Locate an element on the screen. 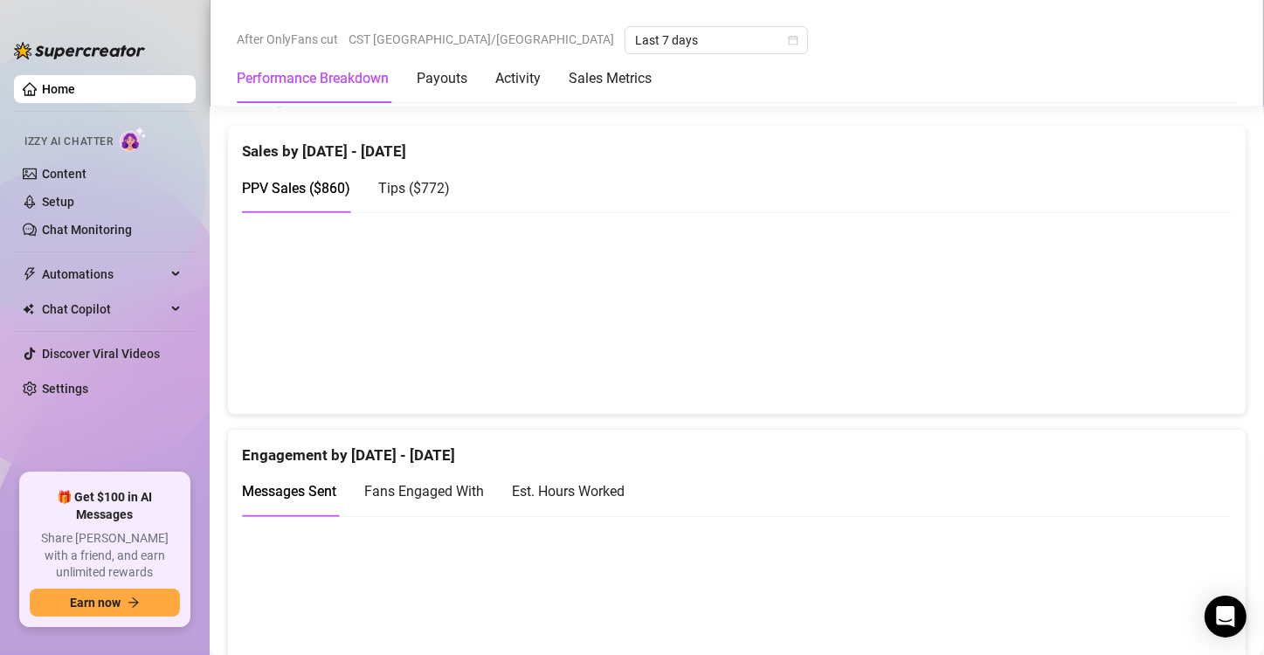 The width and height of the screenshot is (1264, 655). img: AI Chatter is located at coordinates (133, 139).